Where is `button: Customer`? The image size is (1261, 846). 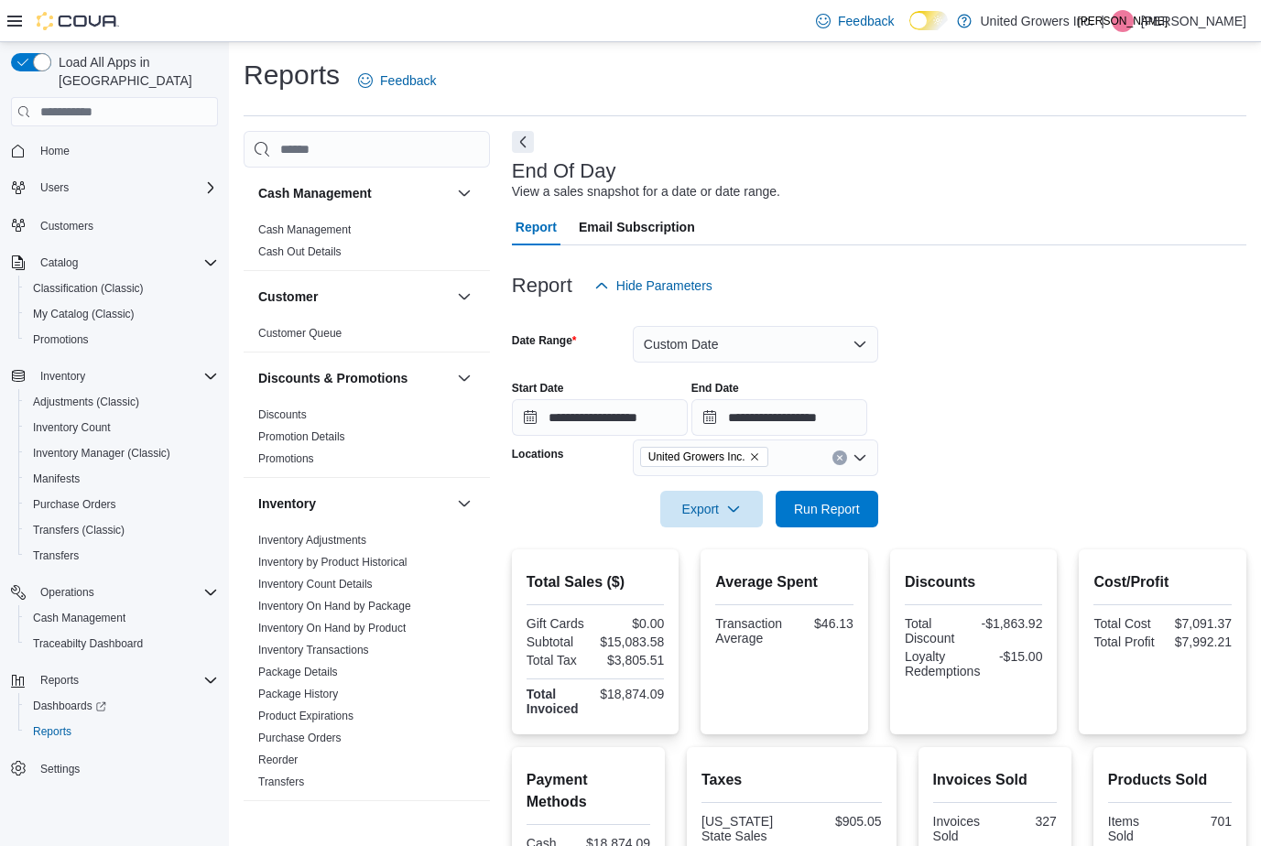
button: Customer is located at coordinates (353, 297).